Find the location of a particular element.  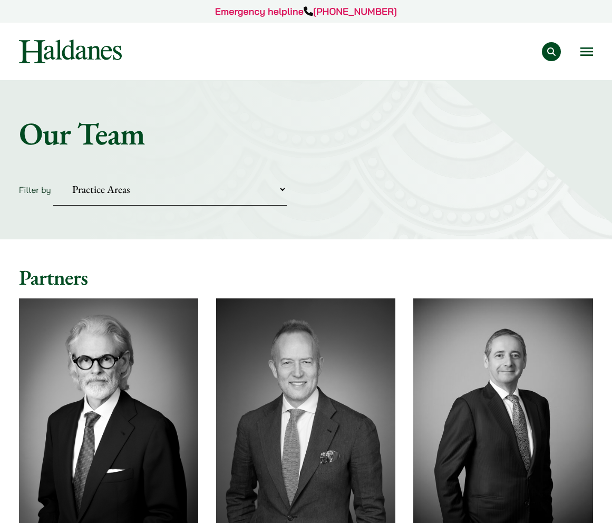

img: Logo of Haldanes is located at coordinates (70, 51).